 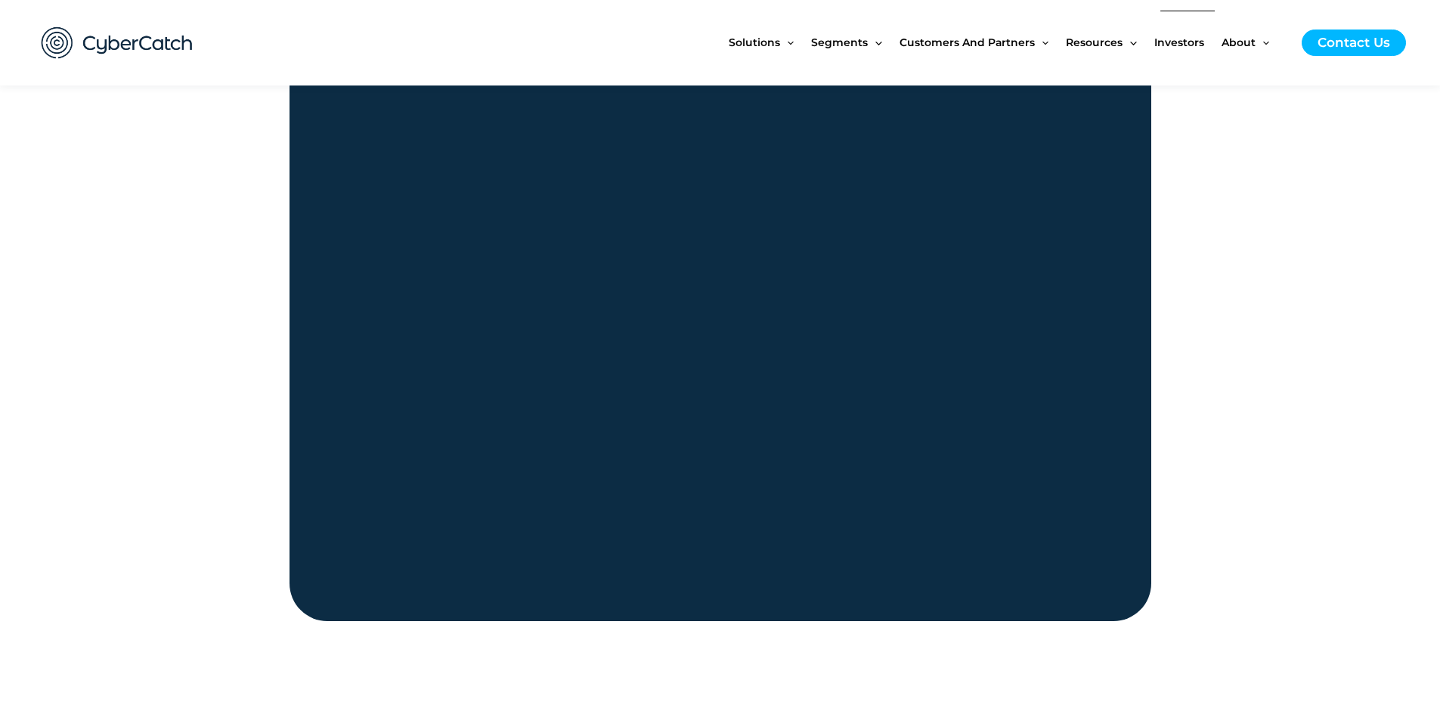 What do you see at coordinates (1188, 42) in the screenshot?
I see `a: Investors` at bounding box center [1188, 42].